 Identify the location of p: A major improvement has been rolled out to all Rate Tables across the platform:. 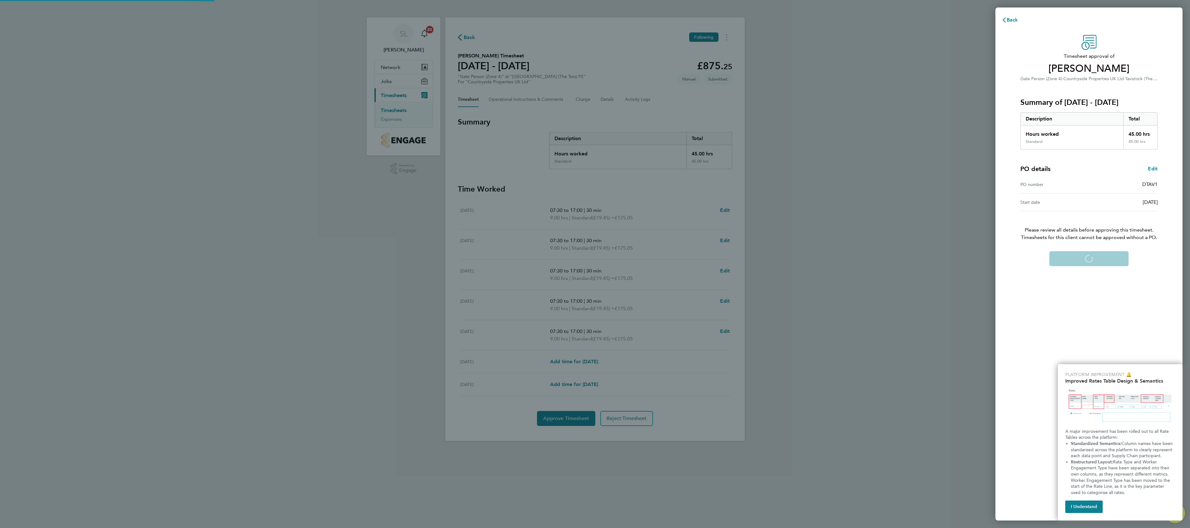
(1120, 434).